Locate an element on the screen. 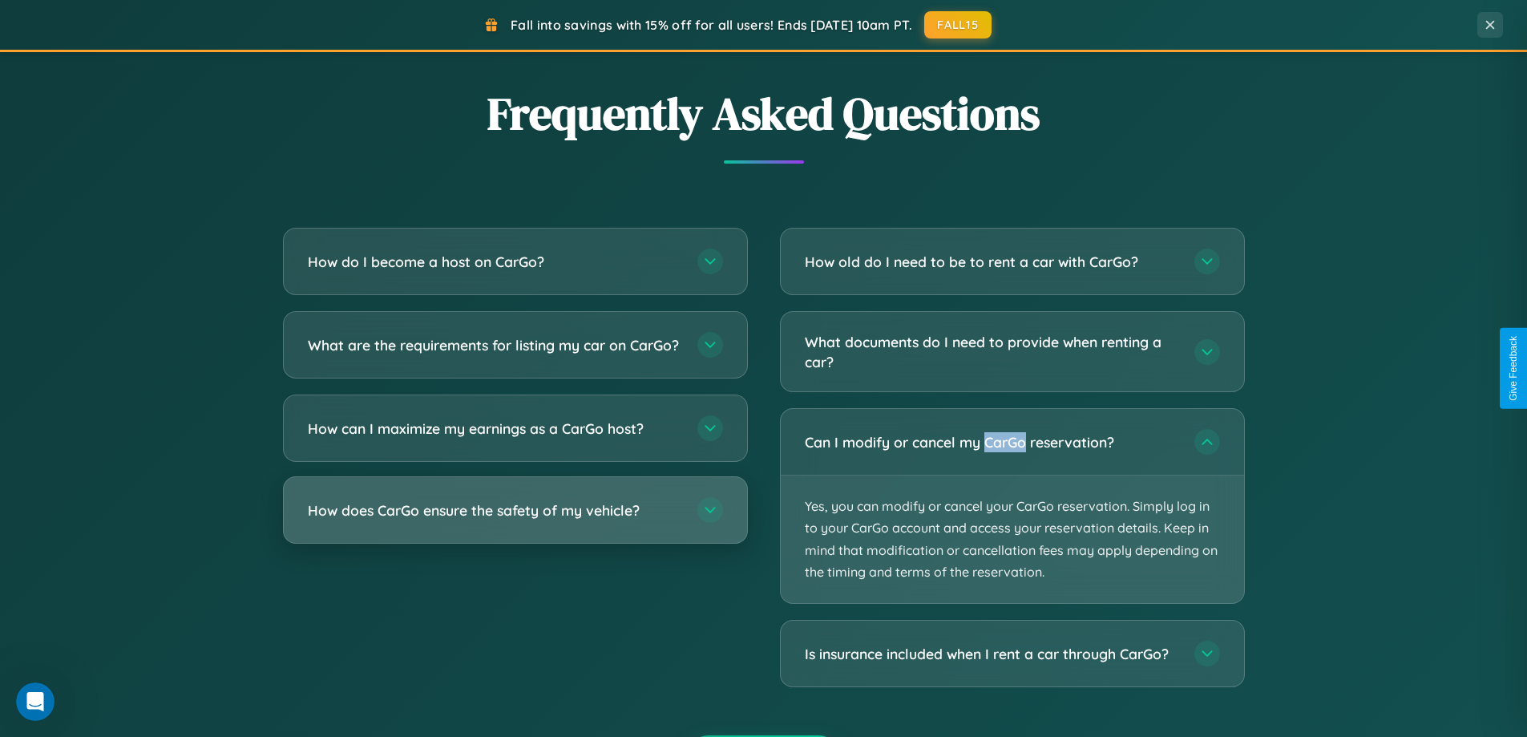 The image size is (1527, 737). h2: Frequently Asked Questions is located at coordinates (764, 113).